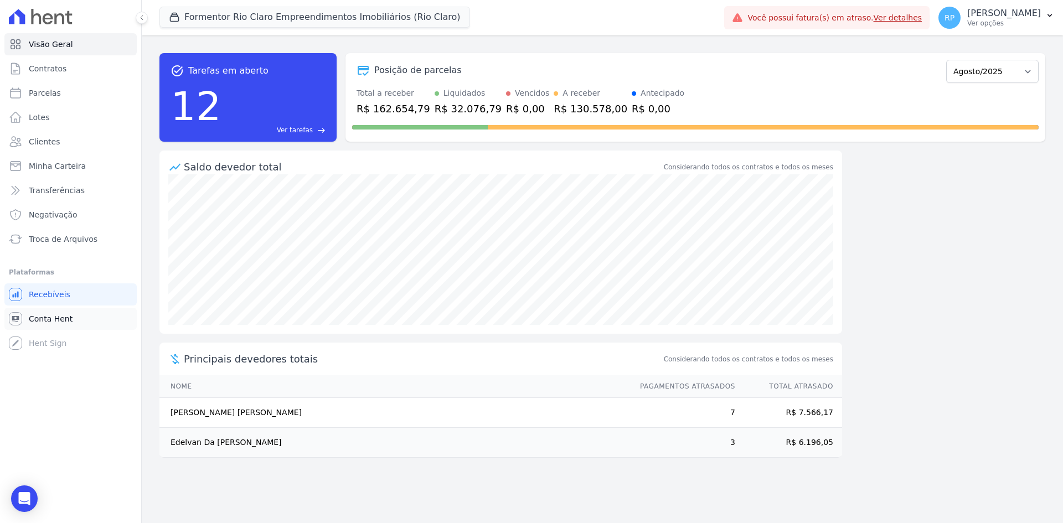 Image resolution: width=1063 pixels, height=523 pixels. What do you see at coordinates (393, 109) in the screenshot?
I see `div: R$ 162.654,79` at bounding box center [393, 109].